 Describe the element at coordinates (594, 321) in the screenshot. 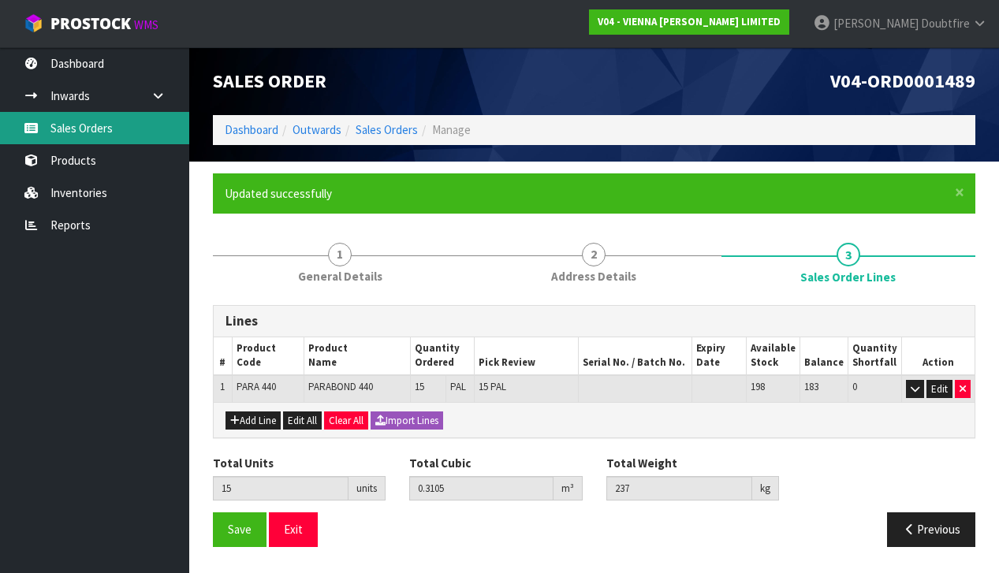

I see `h3: Lines` at that location.